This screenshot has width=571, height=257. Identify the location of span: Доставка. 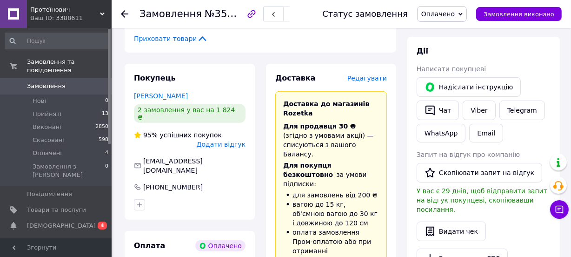
(295, 78).